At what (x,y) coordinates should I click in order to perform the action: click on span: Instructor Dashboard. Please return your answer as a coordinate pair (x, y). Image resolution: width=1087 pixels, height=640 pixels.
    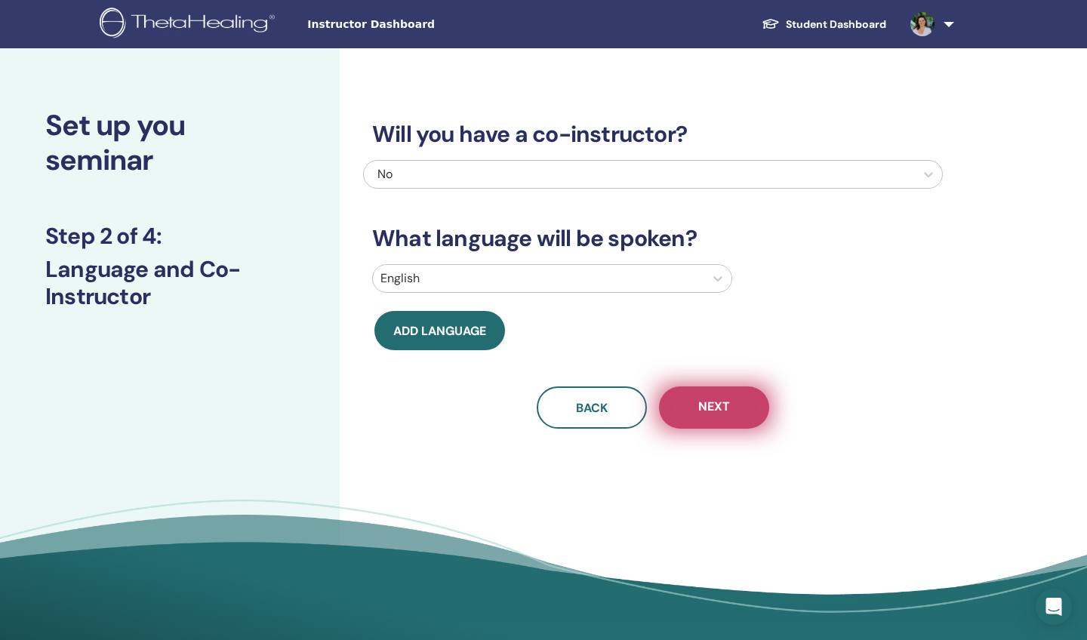
    Looking at the image, I should click on (421, 24).